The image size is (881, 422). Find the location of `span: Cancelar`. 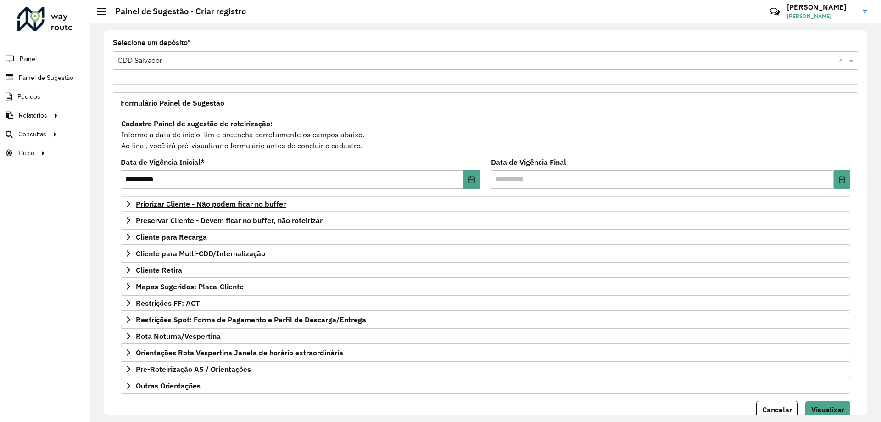

span: Cancelar is located at coordinates (777, 409).